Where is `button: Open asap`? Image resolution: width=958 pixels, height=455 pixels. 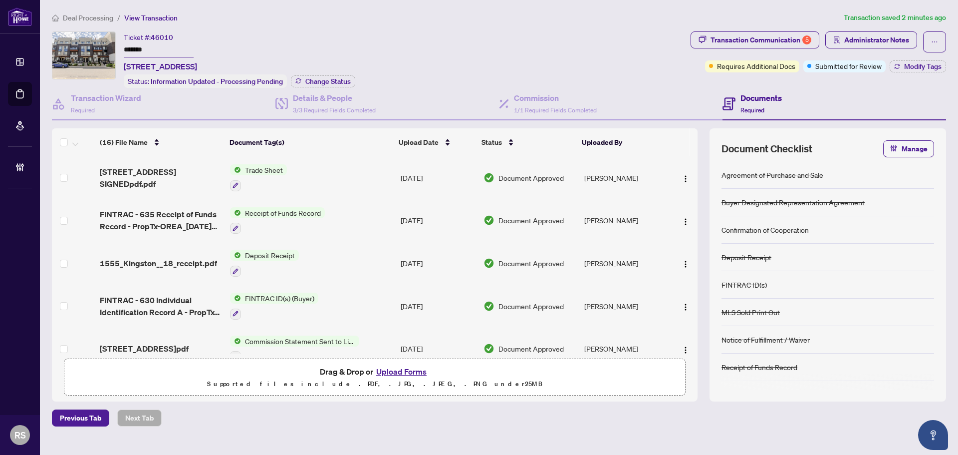
button: Open asap is located at coordinates (933, 435).